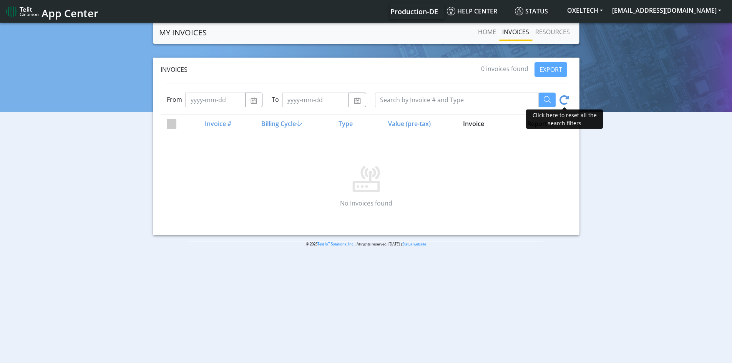 The width and height of the screenshot is (732, 363). Describe the element at coordinates (487, 32) in the screenshot. I see `a: Home` at that location.